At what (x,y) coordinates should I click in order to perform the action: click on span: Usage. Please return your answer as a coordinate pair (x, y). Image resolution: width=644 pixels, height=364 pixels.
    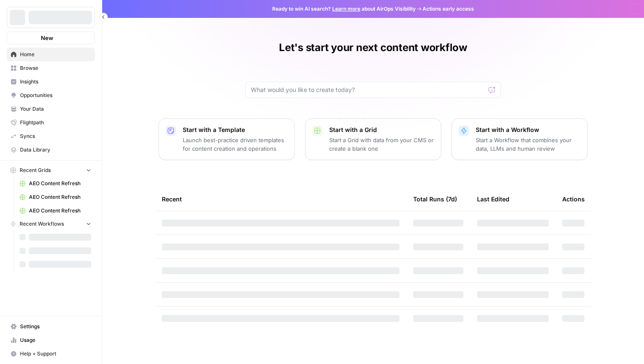
    Looking at the image, I should click on (55, 340).